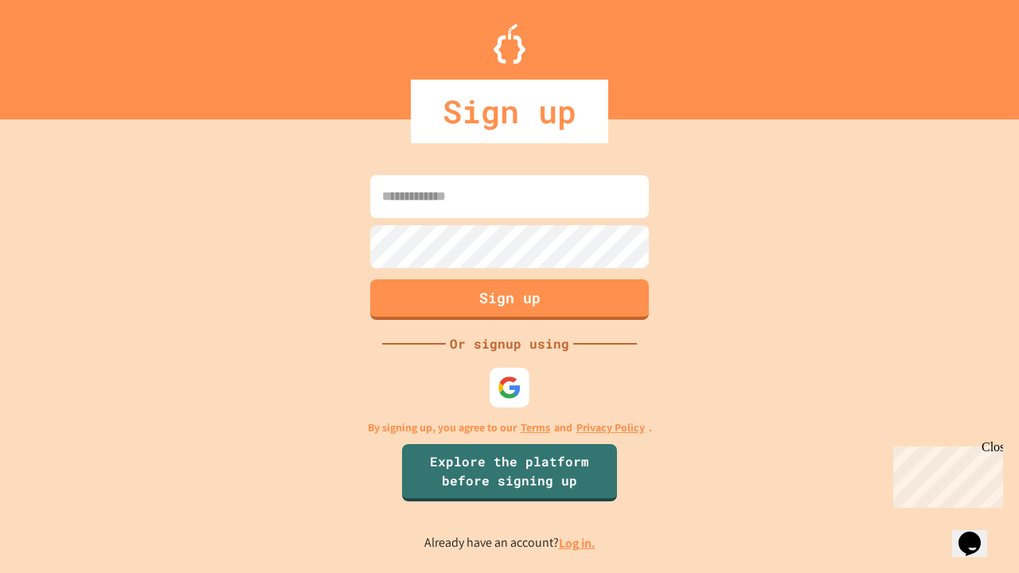 The height and width of the screenshot is (573, 1019). What do you see at coordinates (509, 44) in the screenshot?
I see `img: Logo.svg` at bounding box center [509, 44].